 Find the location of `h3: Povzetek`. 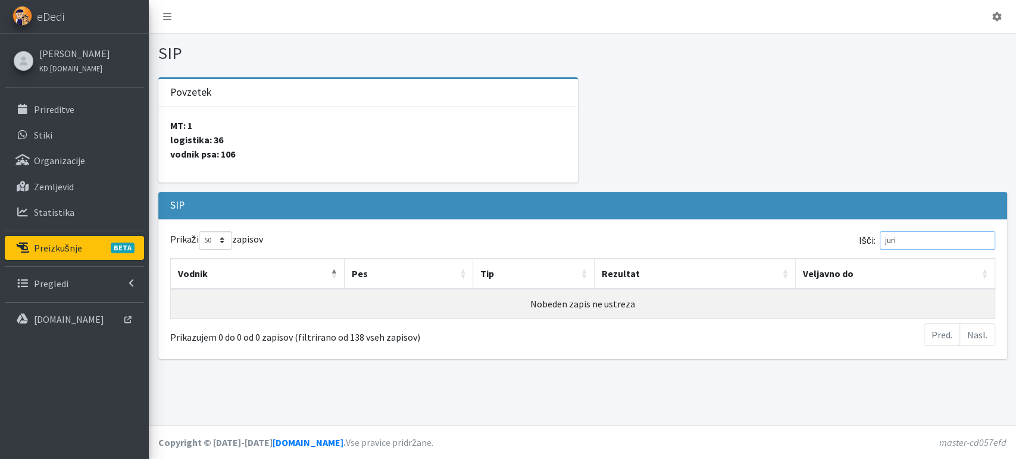

h3: Povzetek is located at coordinates (190, 92).